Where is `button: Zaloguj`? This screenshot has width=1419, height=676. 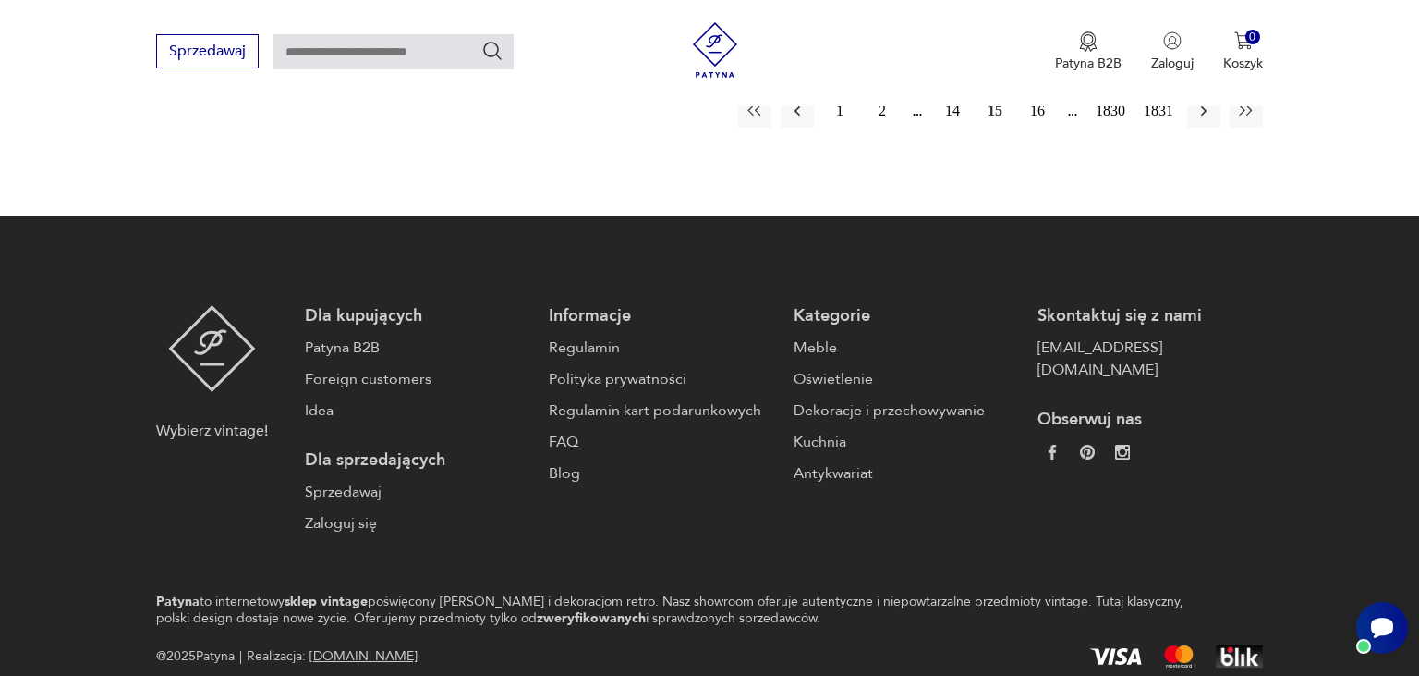 button: Zaloguj is located at coordinates (1173, 52).